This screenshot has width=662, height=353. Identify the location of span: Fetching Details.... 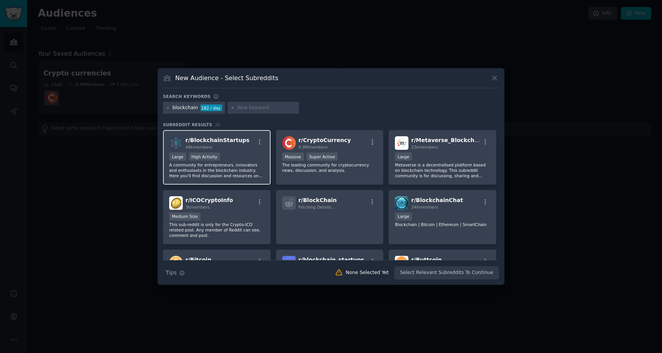
(317, 207).